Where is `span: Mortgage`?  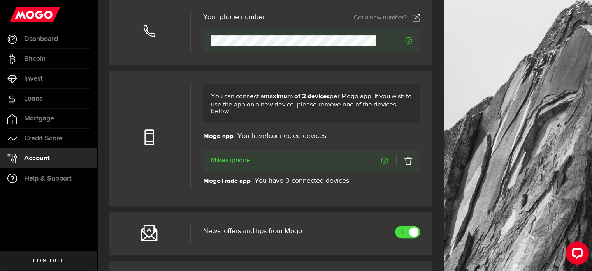
span: Mortgage is located at coordinates (39, 118).